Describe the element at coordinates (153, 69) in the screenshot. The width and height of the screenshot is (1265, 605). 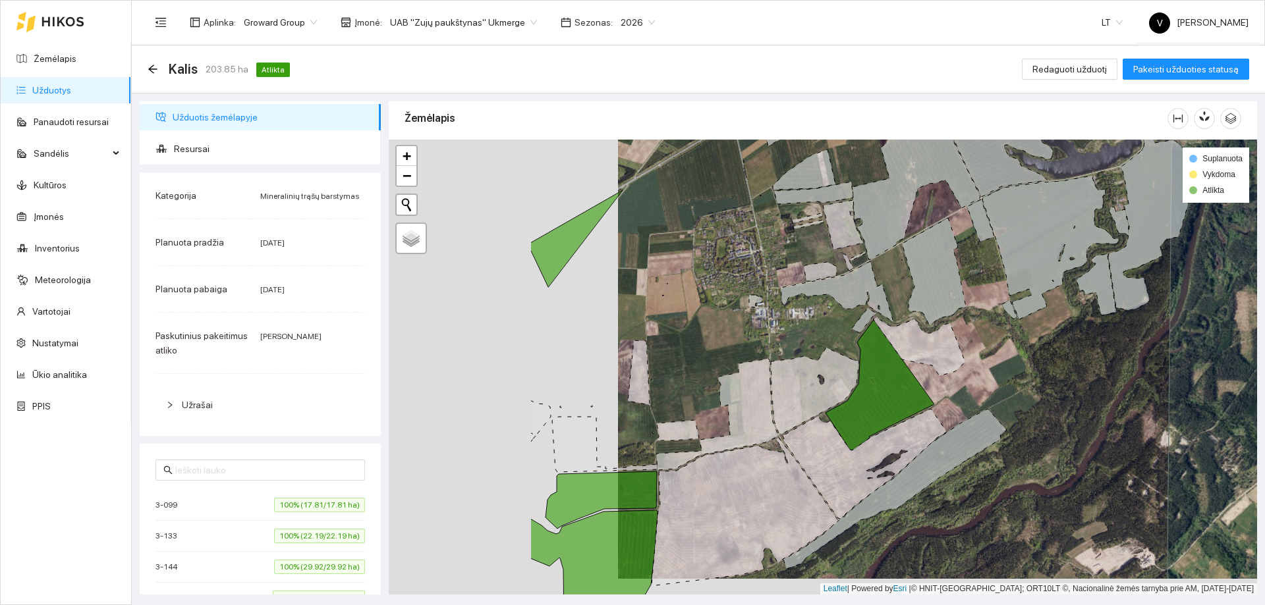
I see `span: arrow-left` at that location.